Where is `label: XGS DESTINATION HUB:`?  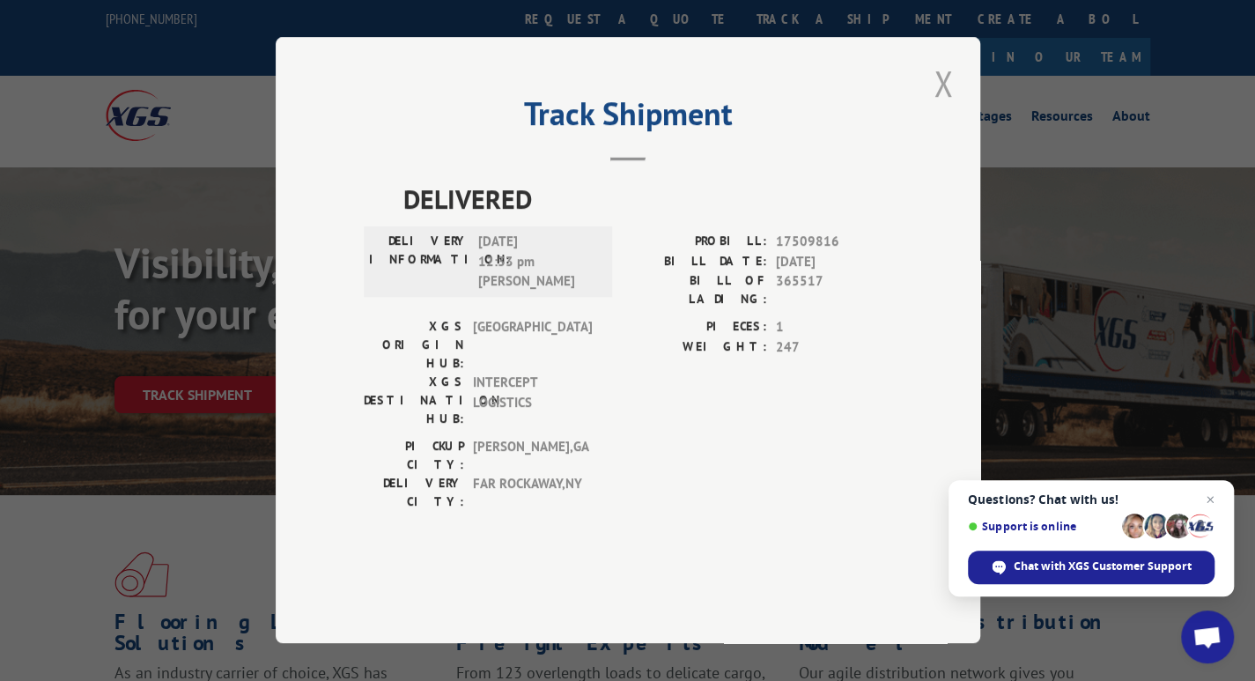
label: XGS DESTINATION HUB: is located at coordinates (413, 401).